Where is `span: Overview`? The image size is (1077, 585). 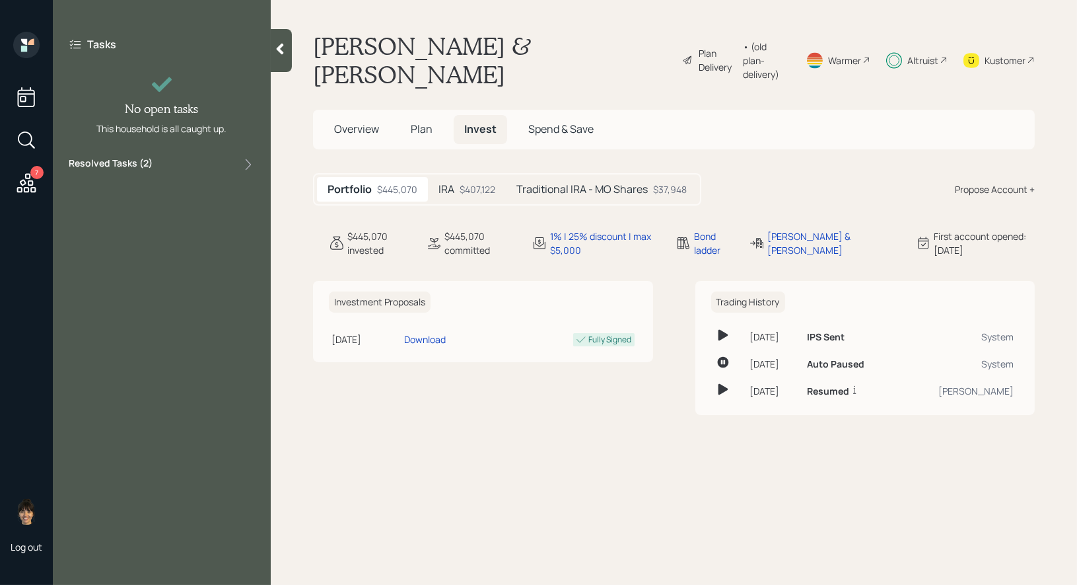
span: Overview is located at coordinates (357, 129).